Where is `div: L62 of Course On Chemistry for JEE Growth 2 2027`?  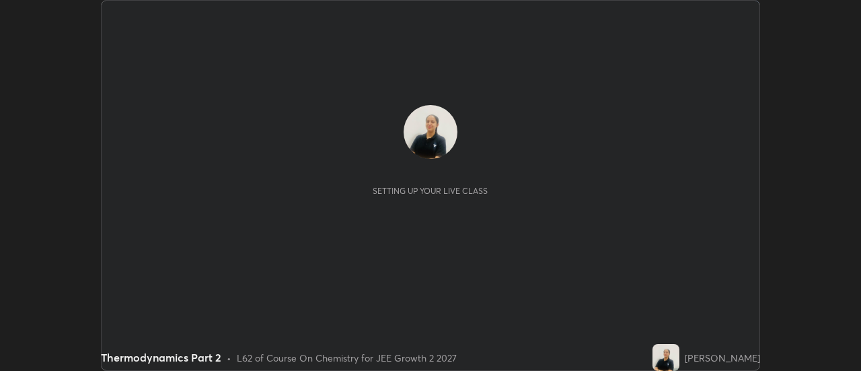
div: L62 of Course On Chemistry for JEE Growth 2 2027 is located at coordinates (346, 357).